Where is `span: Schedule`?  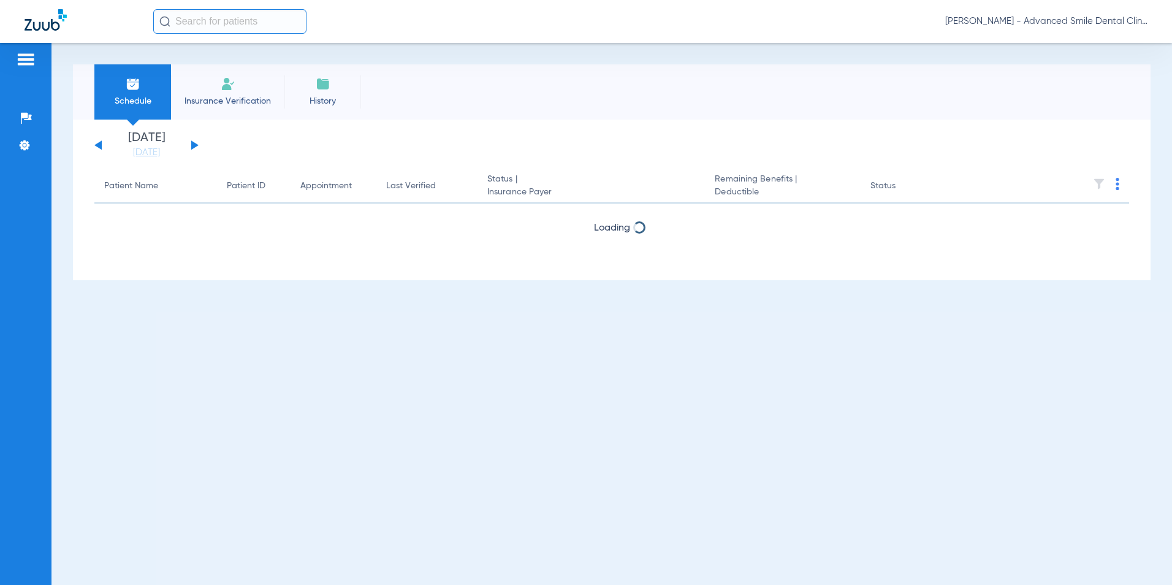
span: Schedule is located at coordinates (132, 101).